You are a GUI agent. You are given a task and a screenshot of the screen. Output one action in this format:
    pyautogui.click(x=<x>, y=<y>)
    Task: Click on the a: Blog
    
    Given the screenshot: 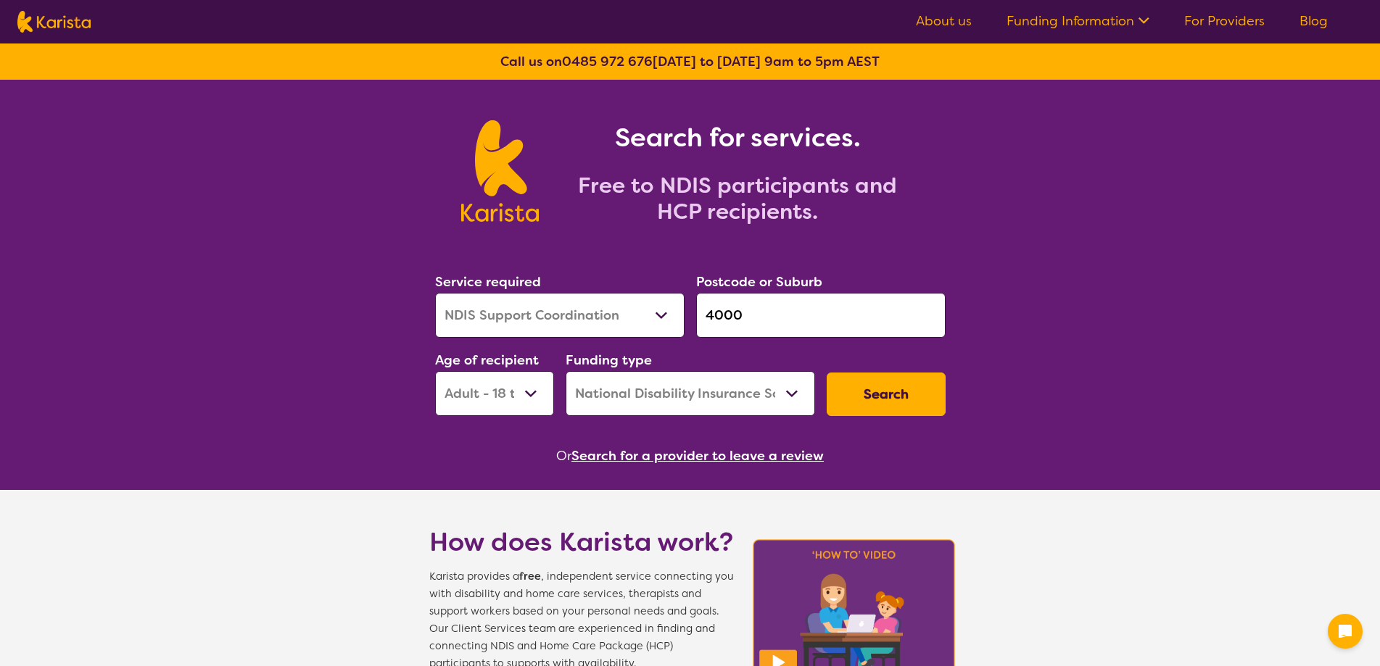 What is the action you would take?
    pyautogui.click(x=1313, y=21)
    